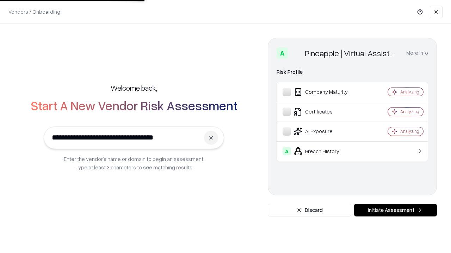 The height and width of the screenshot is (253, 451). What do you see at coordinates (34, 12) in the screenshot?
I see `p: Vendors / Onboarding` at bounding box center [34, 12].